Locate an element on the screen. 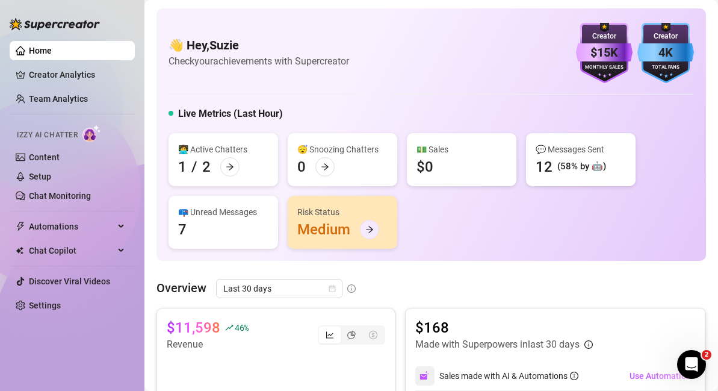 The height and width of the screenshot is (391, 718). img: blue-badge-DgoSNQY1.svg is located at coordinates (666, 53).